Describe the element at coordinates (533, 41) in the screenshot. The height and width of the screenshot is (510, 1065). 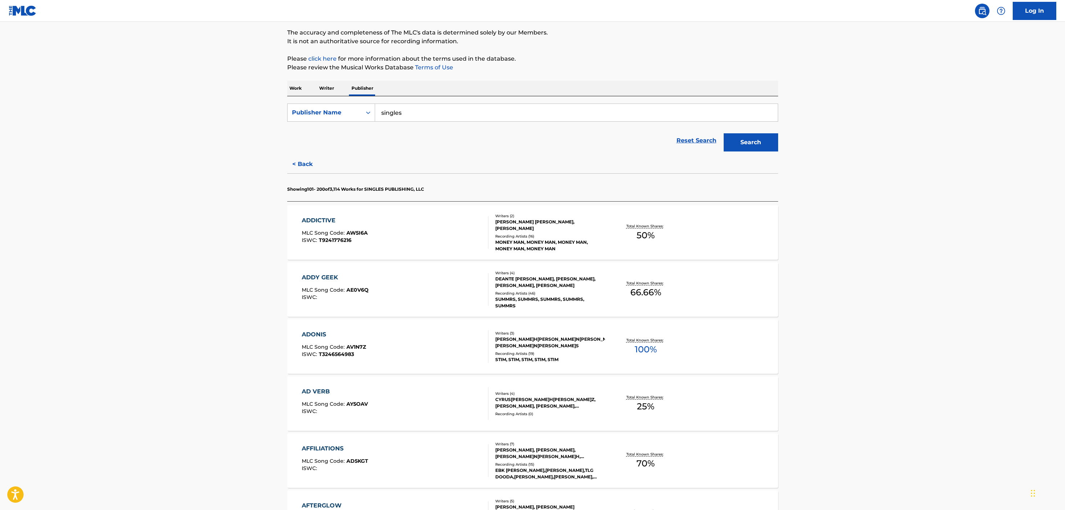
I see `p: It is not an authoritative source for recording information.` at that location.